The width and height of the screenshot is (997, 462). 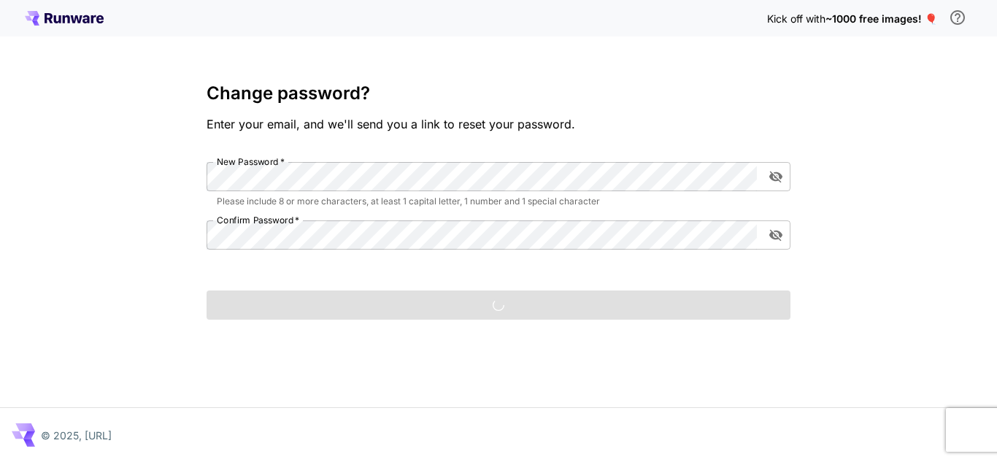 I want to click on label: New Password, so click(x=250, y=161).